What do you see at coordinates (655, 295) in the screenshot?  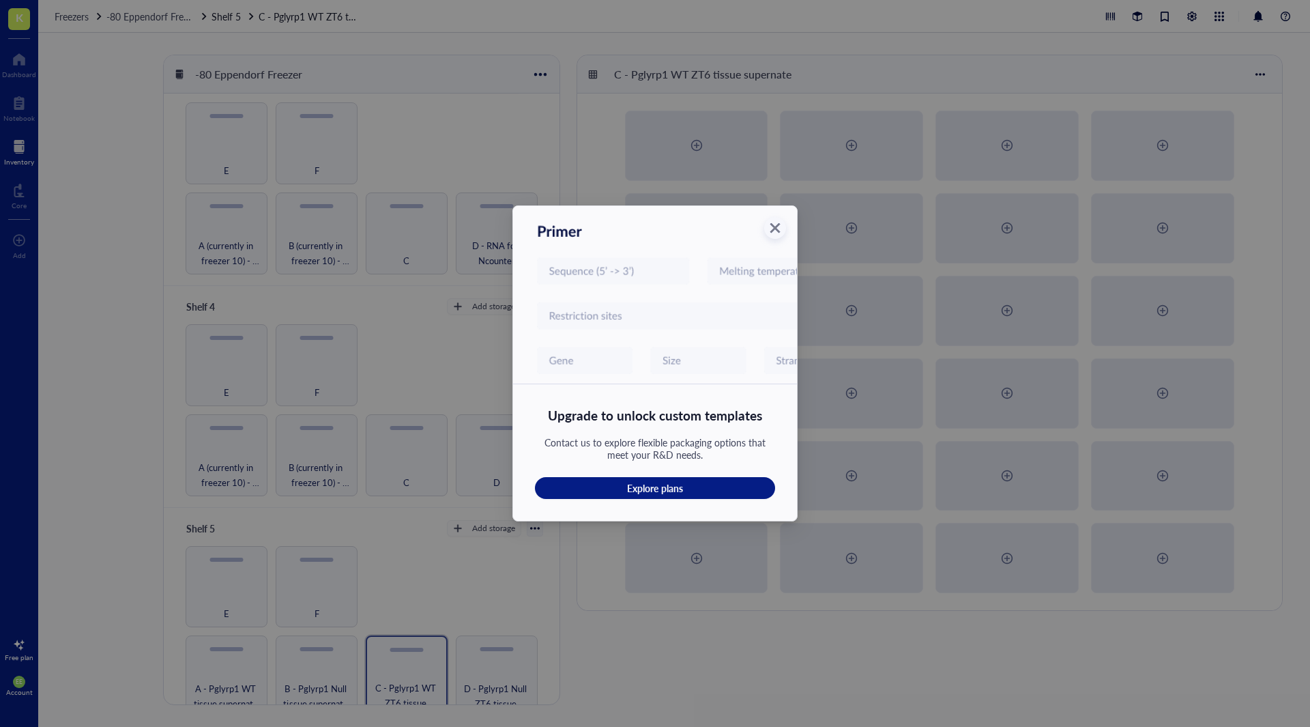 I see `img: Upgrade to unlock custom templates` at bounding box center [655, 295].